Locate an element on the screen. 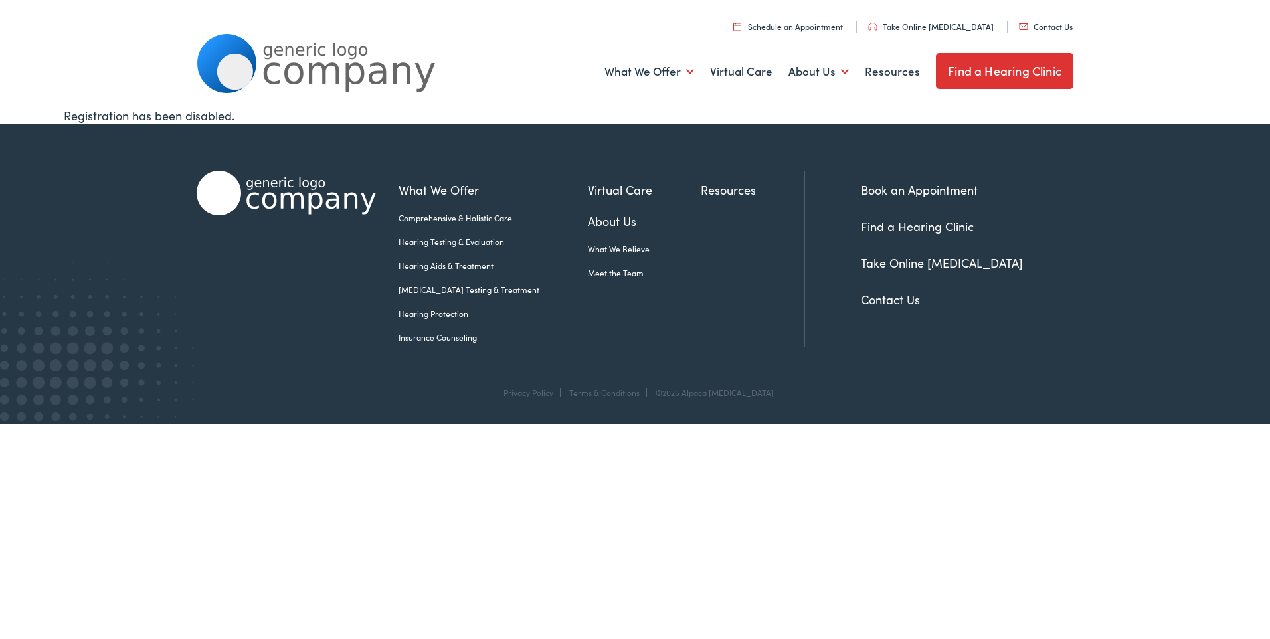 This screenshot has height=639, width=1270. a: Hearing Protection is located at coordinates (493, 314).